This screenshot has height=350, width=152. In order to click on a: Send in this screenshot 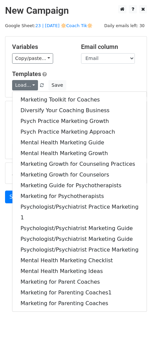, I will do `click(16, 197)`.